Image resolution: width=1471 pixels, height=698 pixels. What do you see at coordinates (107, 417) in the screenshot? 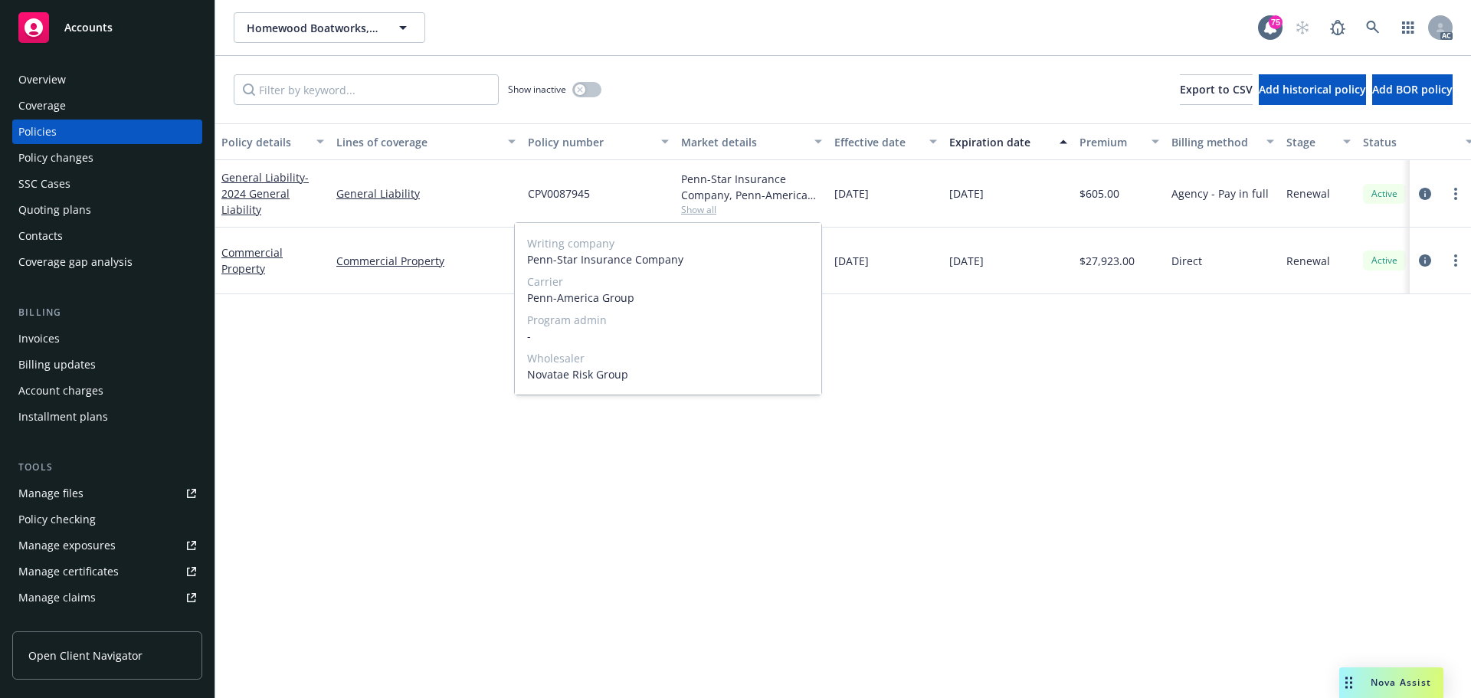
I see `a: Installment plans` at bounding box center [107, 417].